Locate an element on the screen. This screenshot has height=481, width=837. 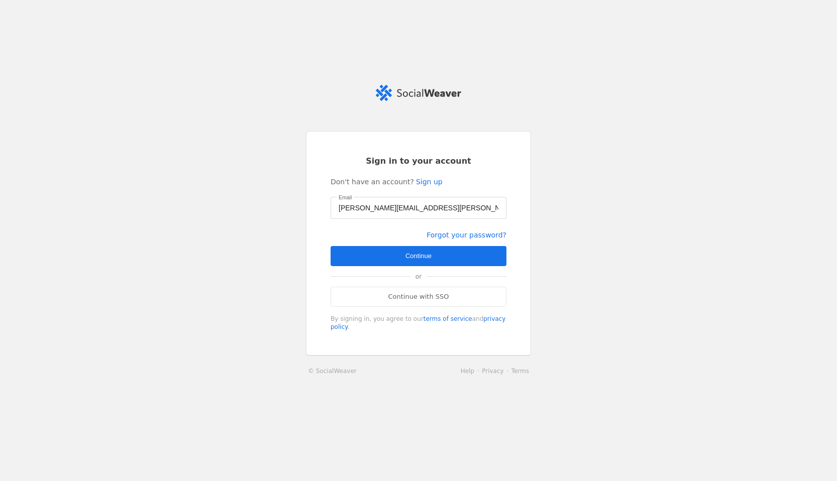
a: privacy policy is located at coordinates (418, 323).